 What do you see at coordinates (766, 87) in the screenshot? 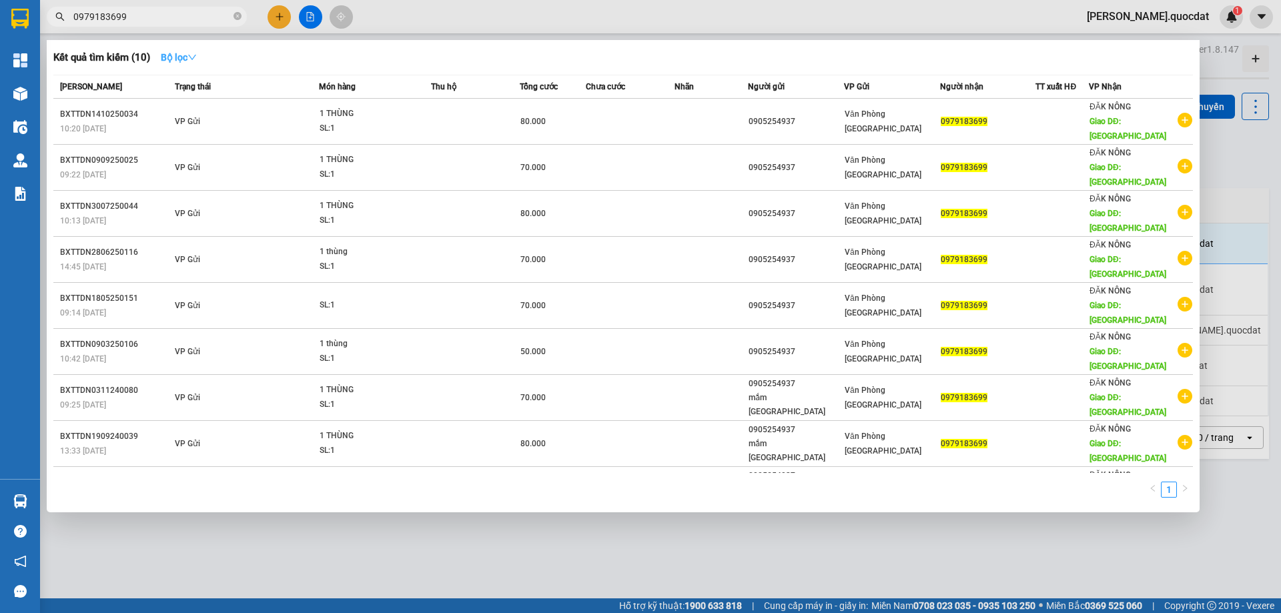
I see `span: Người gửi` at bounding box center [766, 87].